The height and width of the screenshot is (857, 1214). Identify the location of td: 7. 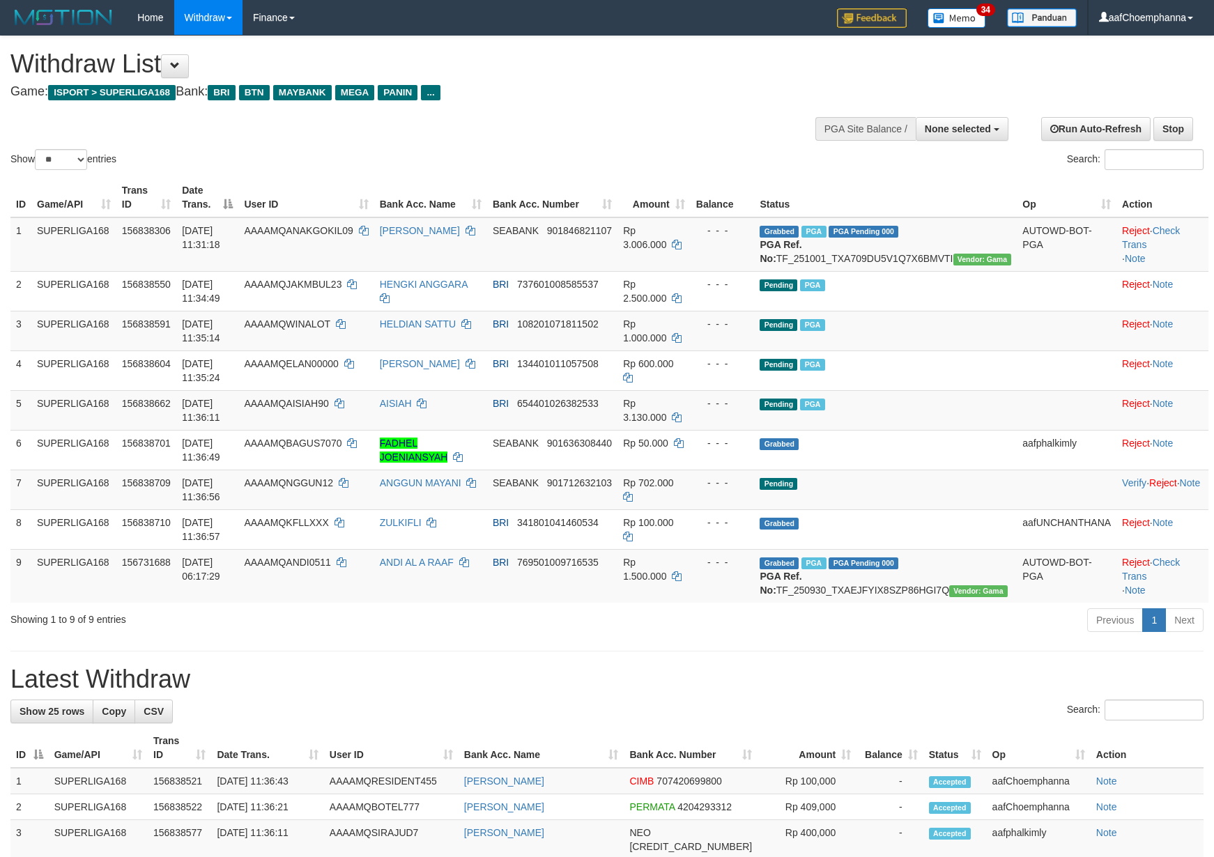
(21, 489).